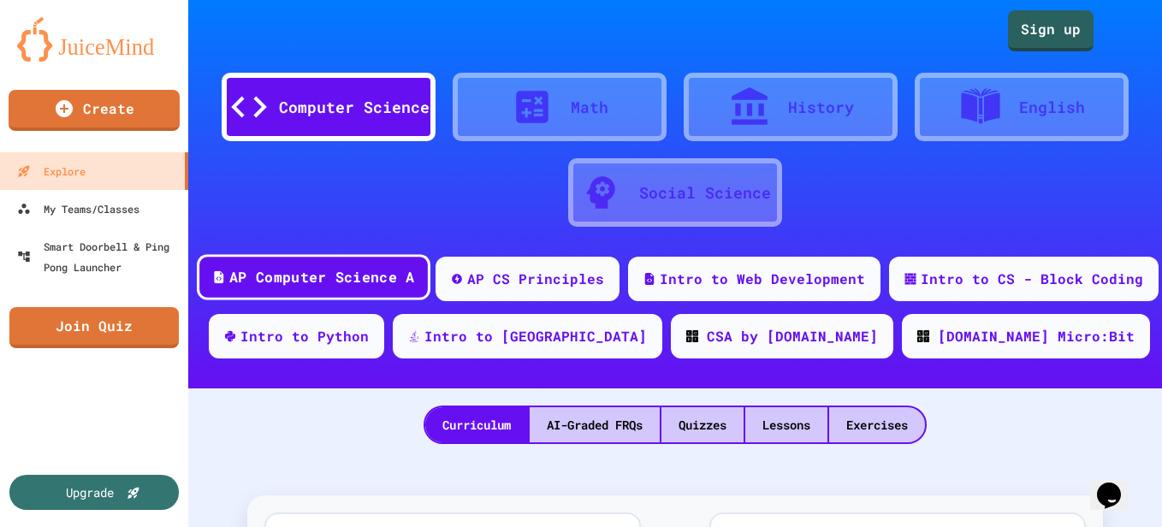  Describe the element at coordinates (90, 492) in the screenshot. I see `div: Upgrade` at that location.